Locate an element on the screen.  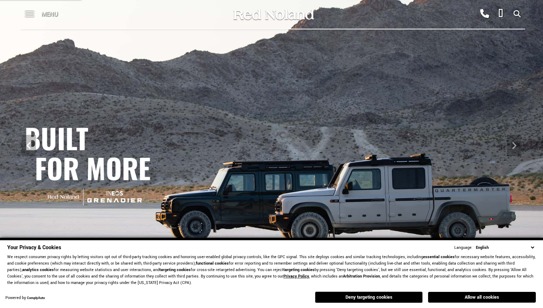
div: Language: is located at coordinates (463, 248).